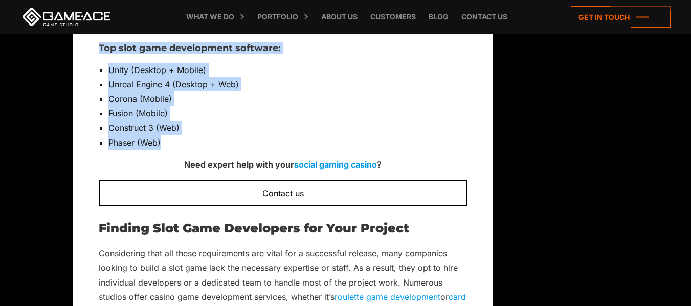  Describe the element at coordinates (287, 113) in the screenshot. I see `li: Fusion (Mobile)` at that location.